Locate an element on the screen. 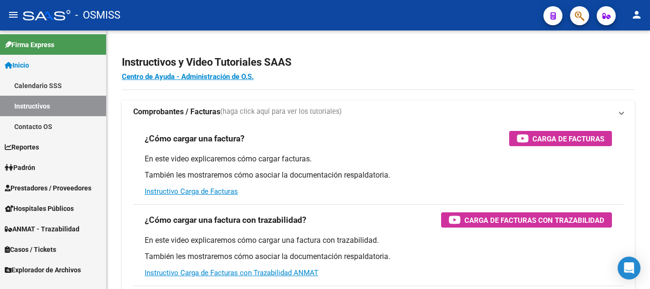 The image size is (650, 289). h3: ¿Cómo cargar una factura con trazabilidad? is located at coordinates (225, 220).